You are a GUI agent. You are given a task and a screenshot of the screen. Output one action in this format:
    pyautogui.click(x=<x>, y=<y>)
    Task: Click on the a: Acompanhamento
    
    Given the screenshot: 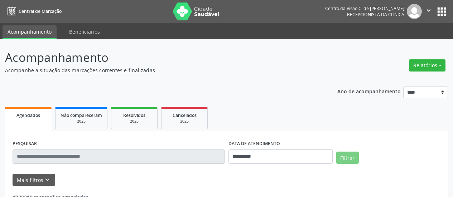 What is the action you would take?
    pyautogui.click(x=29, y=32)
    